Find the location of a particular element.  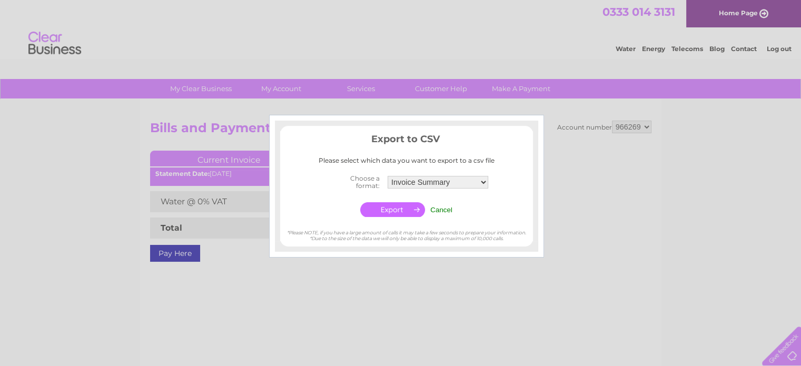

a: Contact is located at coordinates (744, 48).